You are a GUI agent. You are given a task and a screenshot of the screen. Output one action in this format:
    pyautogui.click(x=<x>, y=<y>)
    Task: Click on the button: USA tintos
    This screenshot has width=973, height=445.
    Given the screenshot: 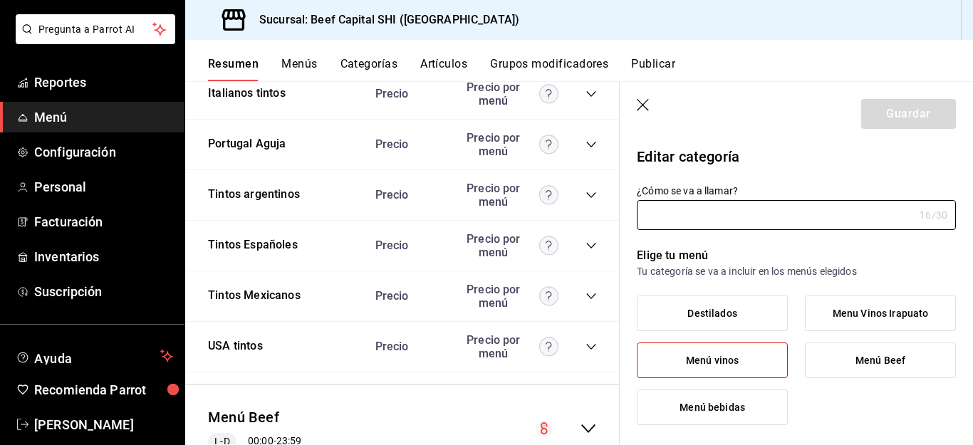 What is the action you would take?
    pyautogui.click(x=235, y=346)
    